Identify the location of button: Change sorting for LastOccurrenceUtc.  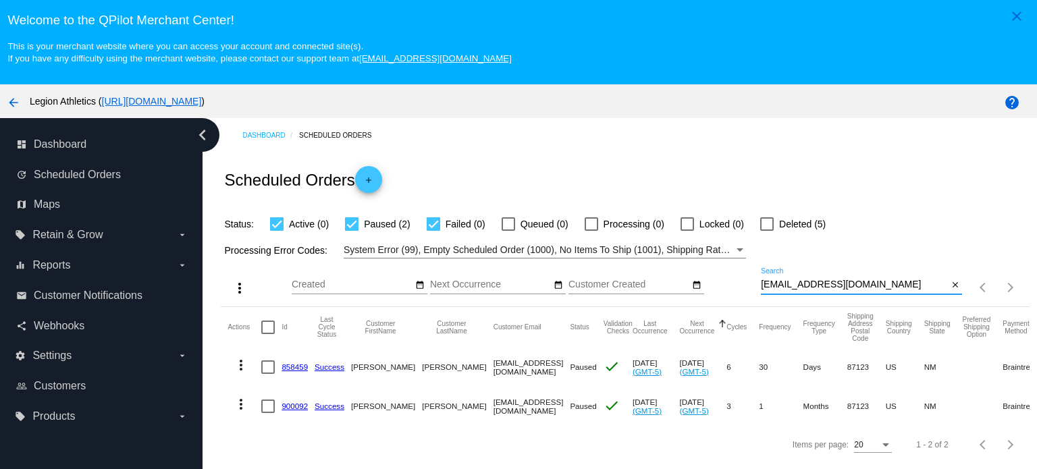
(650, 327).